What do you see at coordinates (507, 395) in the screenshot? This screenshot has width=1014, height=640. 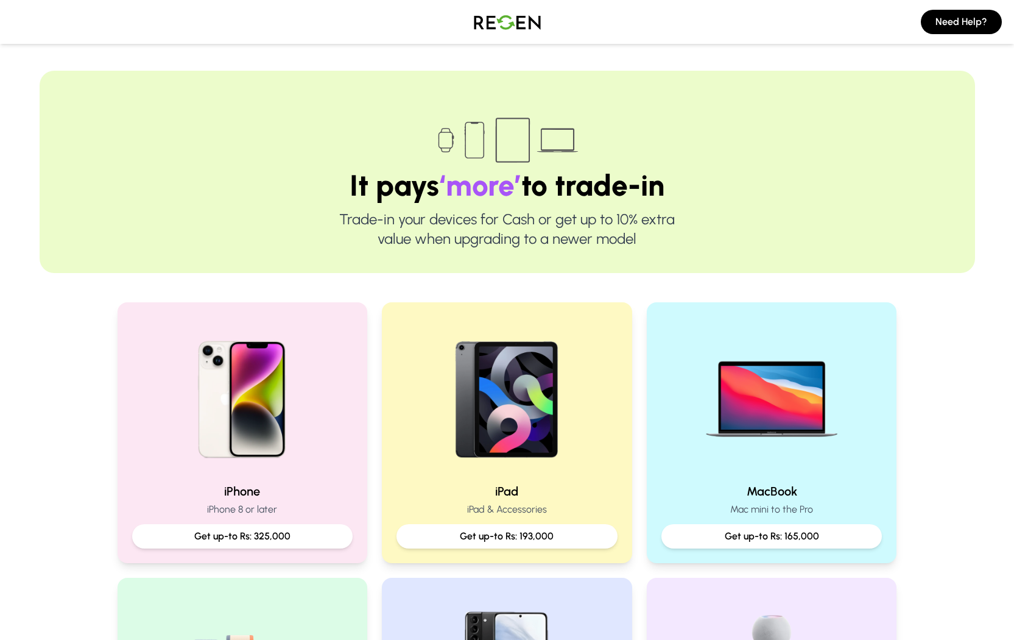 I see `img: iPad` at bounding box center [507, 395].